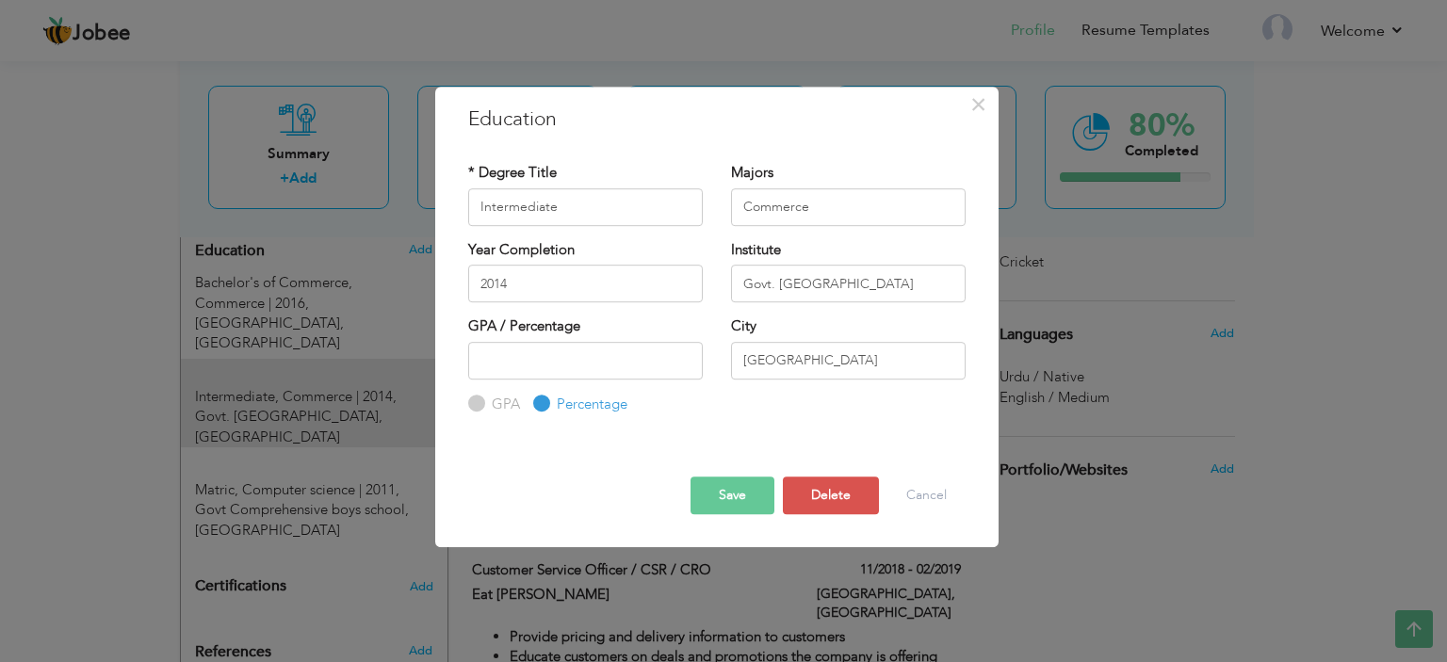 Image resolution: width=1447 pixels, height=662 pixels. What do you see at coordinates (524, 326) in the screenshot?
I see `label: GPA / Percentage` at bounding box center [524, 326].